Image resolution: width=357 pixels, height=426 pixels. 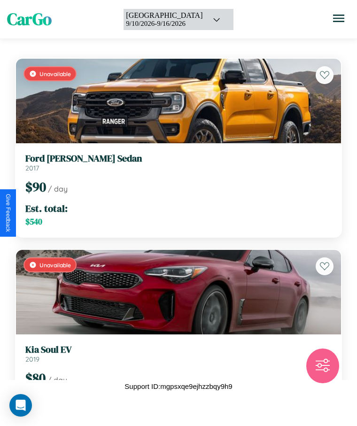 What do you see at coordinates (8, 213) in the screenshot?
I see `div: Give Feedback` at bounding box center [8, 213].